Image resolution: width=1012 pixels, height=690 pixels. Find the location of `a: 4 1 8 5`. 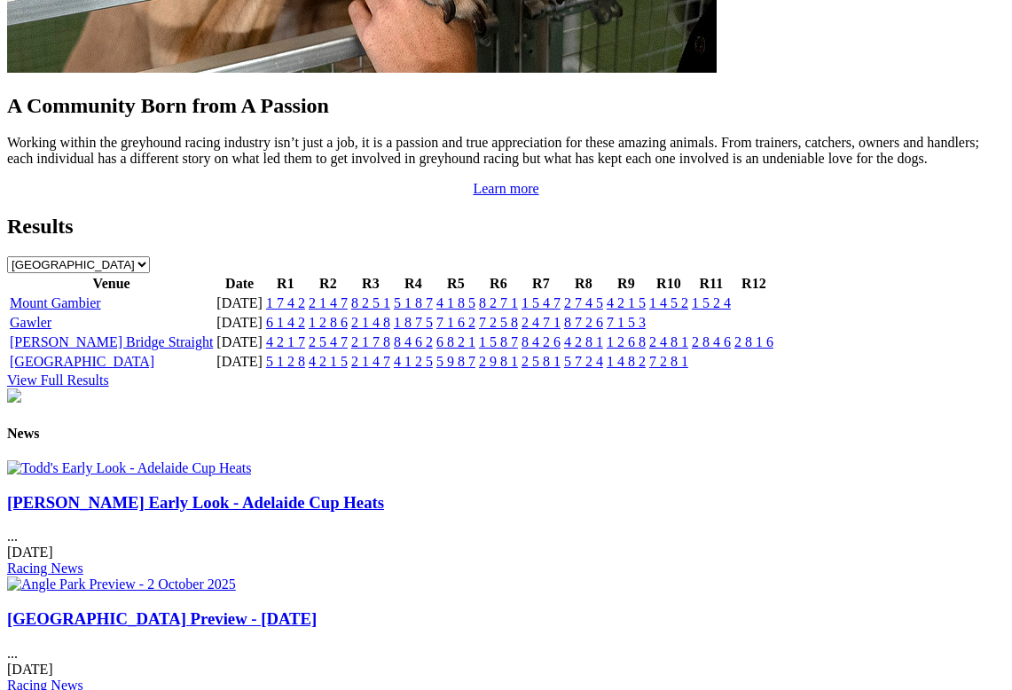

a: 4 1 8 5 is located at coordinates (456, 302).